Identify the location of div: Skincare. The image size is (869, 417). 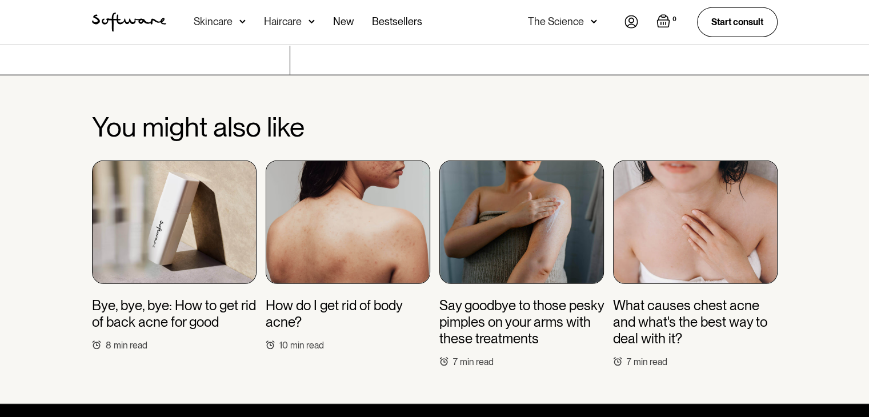
(213, 22).